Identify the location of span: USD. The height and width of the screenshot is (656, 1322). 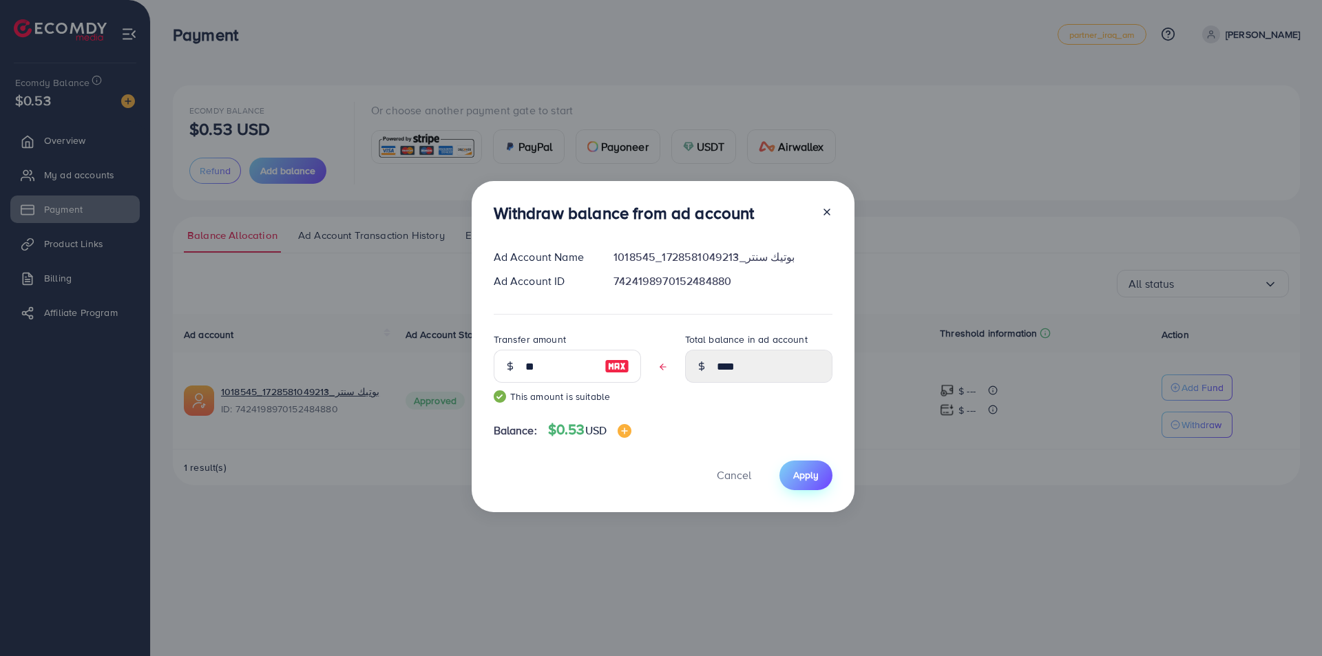
(596, 430).